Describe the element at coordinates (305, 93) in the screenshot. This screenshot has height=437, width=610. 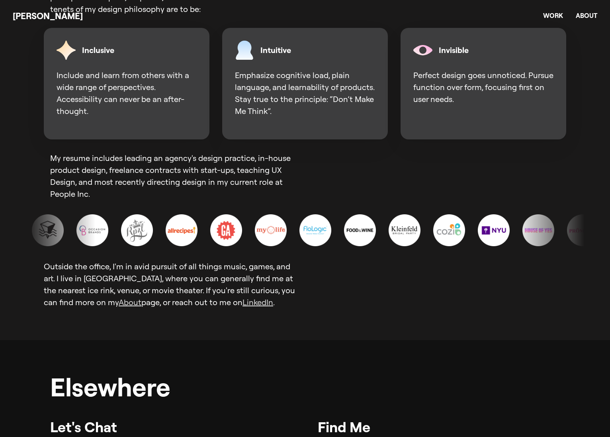
I see `p: Emphasize cognitive load, plain language, and learnability of products. Stay true to the principl...` at that location.